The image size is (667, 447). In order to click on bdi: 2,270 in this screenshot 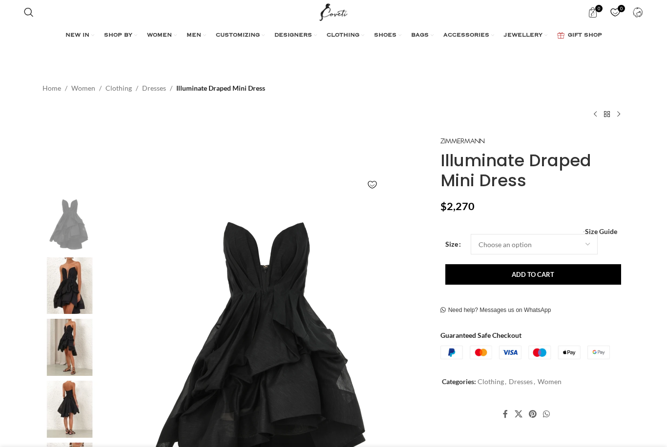, I will do `click(457, 206)`.